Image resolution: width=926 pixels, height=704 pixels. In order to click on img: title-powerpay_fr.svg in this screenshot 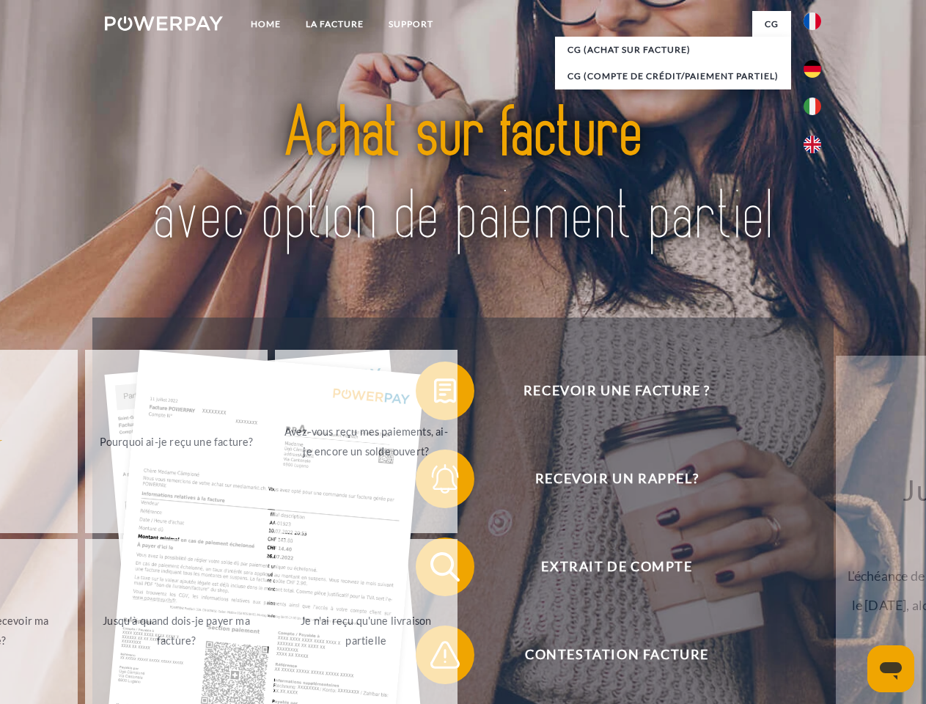, I will do `click(463, 175)`.